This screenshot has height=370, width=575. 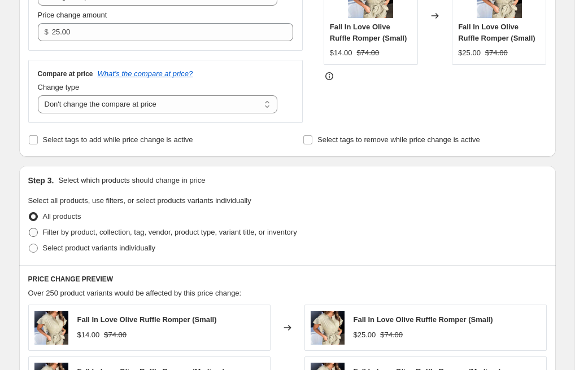 I want to click on button: What's the compare at price?, so click(x=145, y=73).